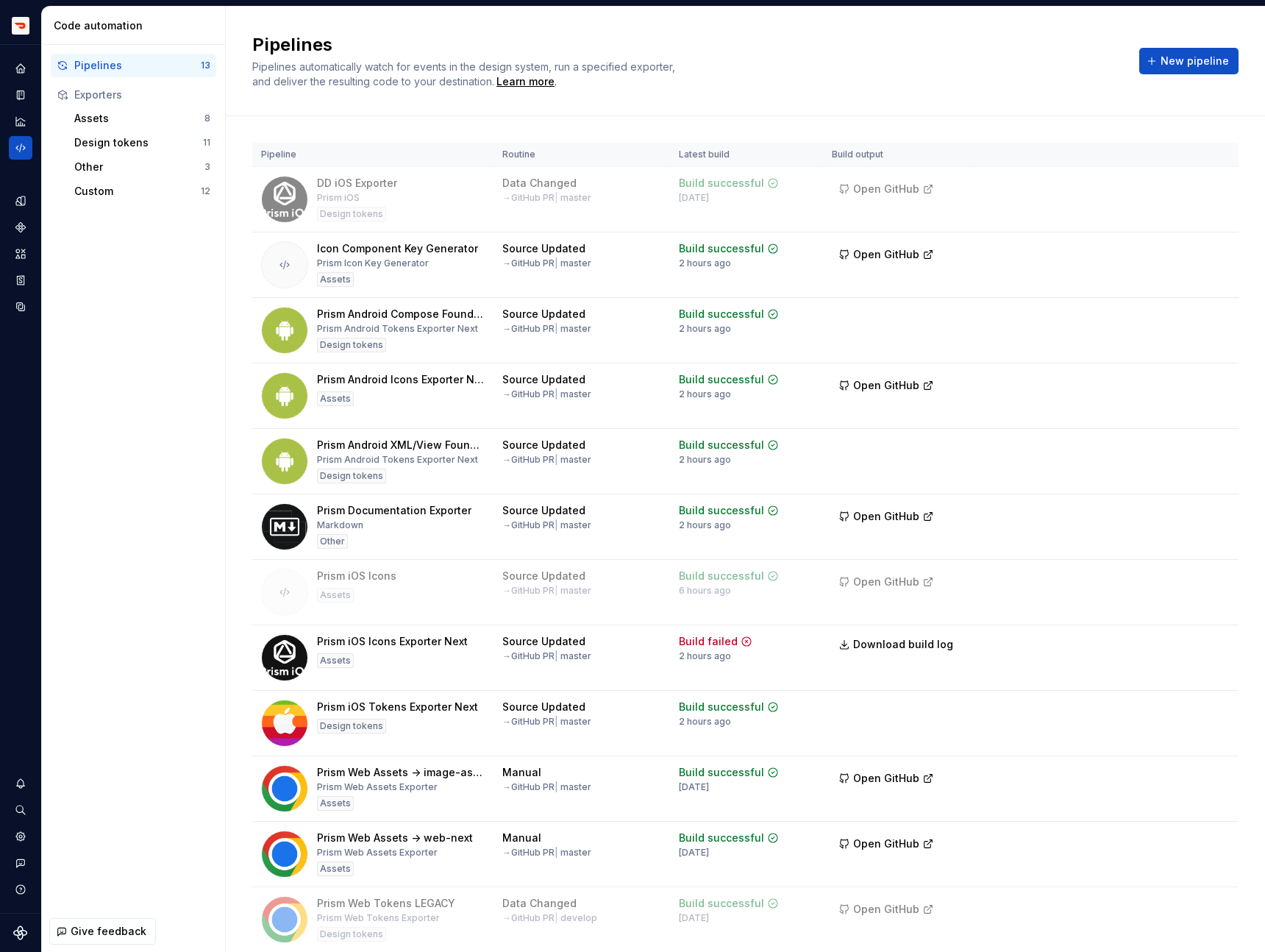 The image size is (1265, 952). Describe the element at coordinates (21, 784) in the screenshot. I see `button: Notifications` at that location.